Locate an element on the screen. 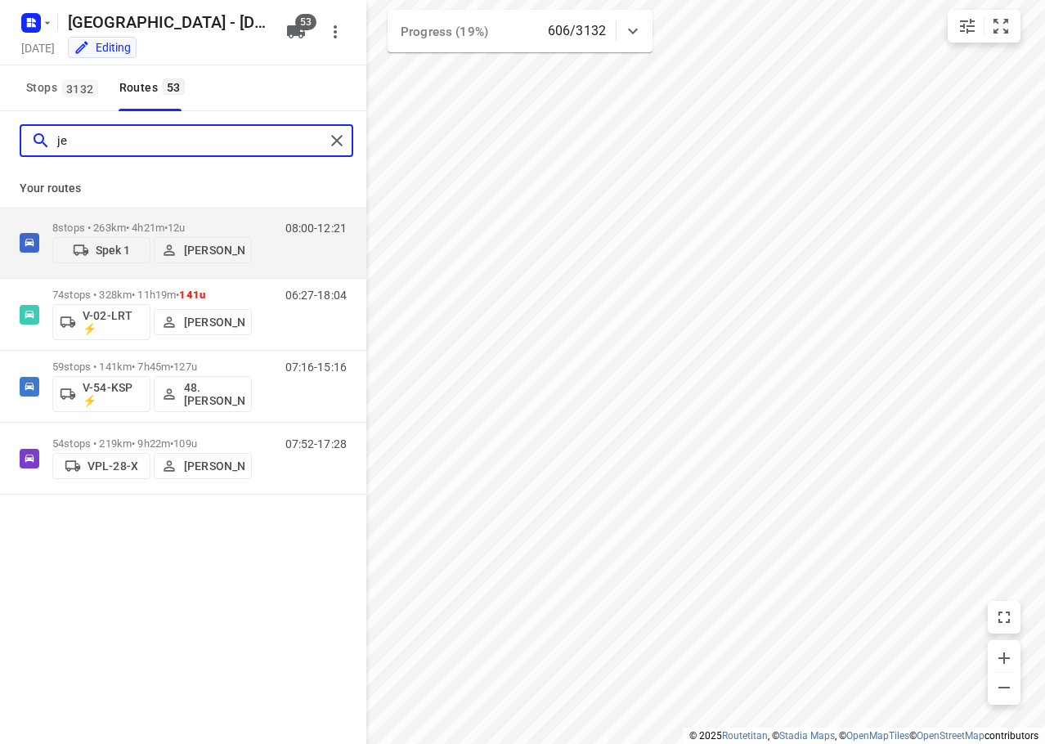 The image size is (1045, 744). p: Your routes is located at coordinates (183, 188).